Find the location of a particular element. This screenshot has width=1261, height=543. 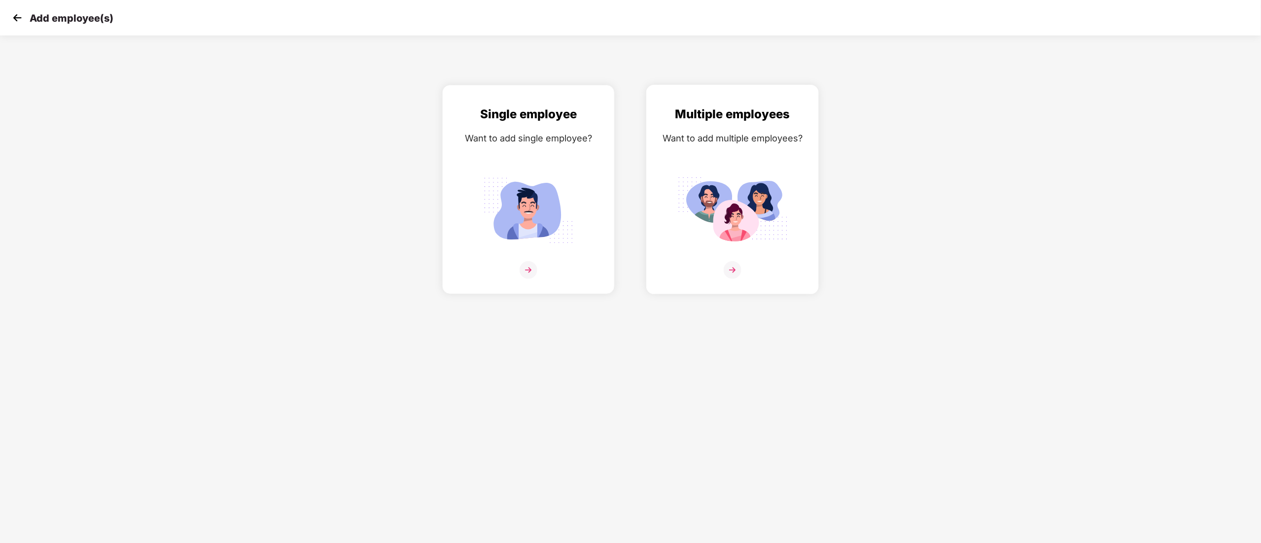

div: Want to add multiple employees? is located at coordinates (733, 138).